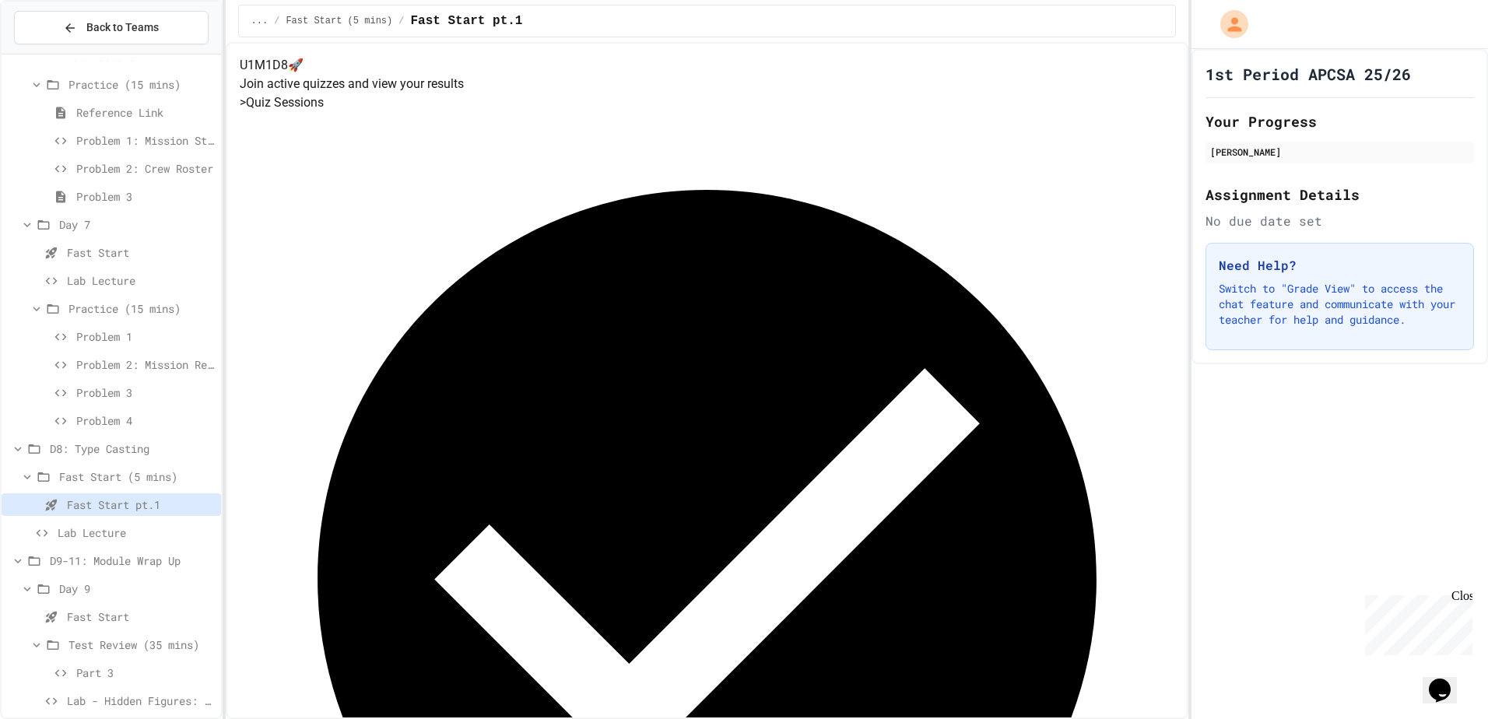 This screenshot has width=1488, height=719. What do you see at coordinates (707, 103) in the screenshot?
I see `h5: > Quiz Sessions` at bounding box center [707, 103].